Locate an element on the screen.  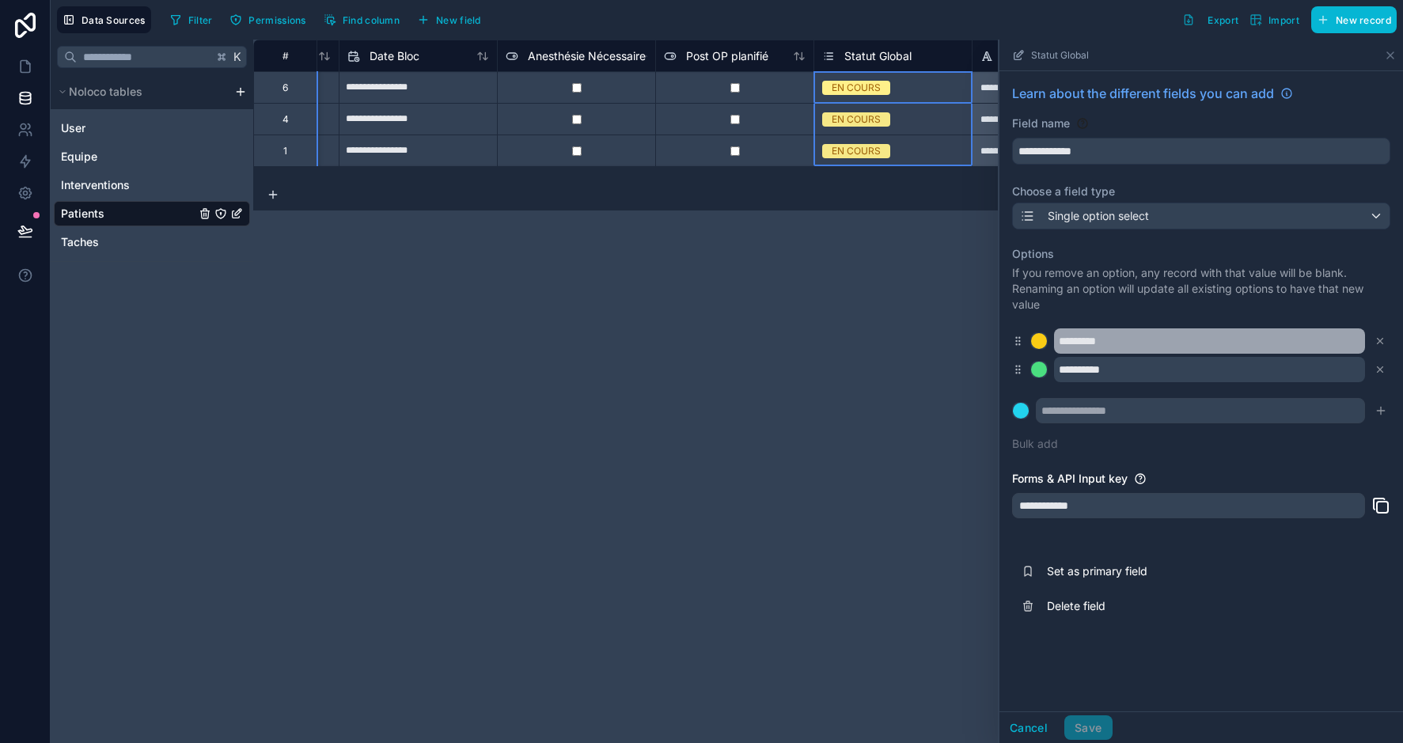
button: Noloco tables is located at coordinates (141, 92).